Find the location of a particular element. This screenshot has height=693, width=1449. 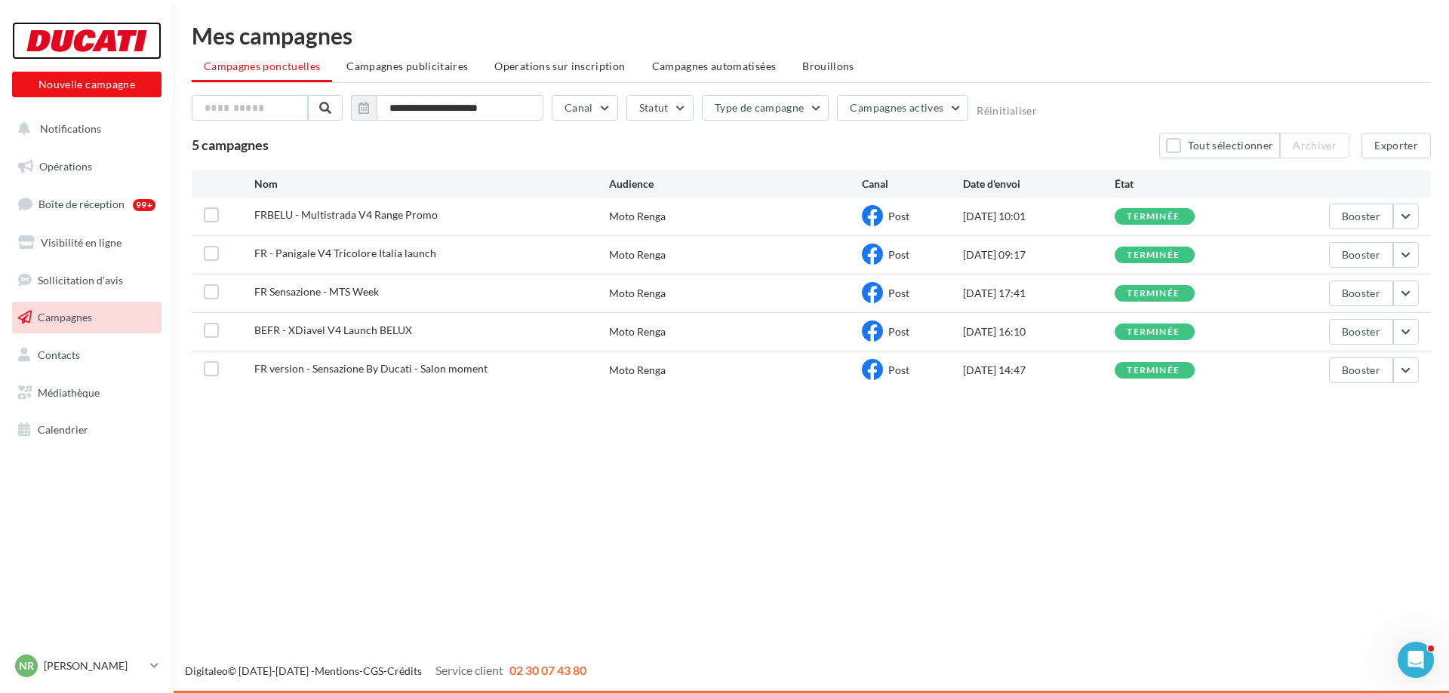

span: Sollicitation d'avis is located at coordinates (80, 279).